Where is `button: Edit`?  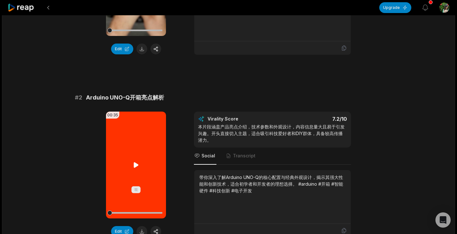 button: Edit is located at coordinates (122, 49).